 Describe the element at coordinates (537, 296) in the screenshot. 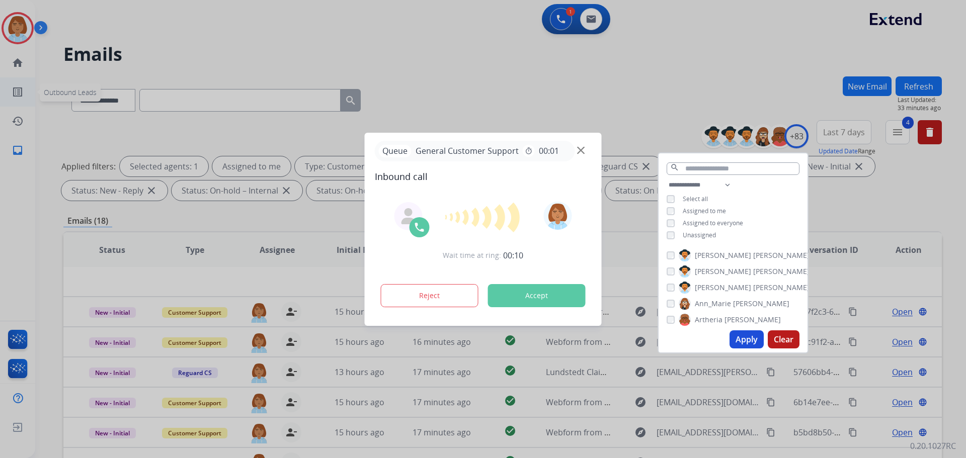

I see `button: Accept` at that location.